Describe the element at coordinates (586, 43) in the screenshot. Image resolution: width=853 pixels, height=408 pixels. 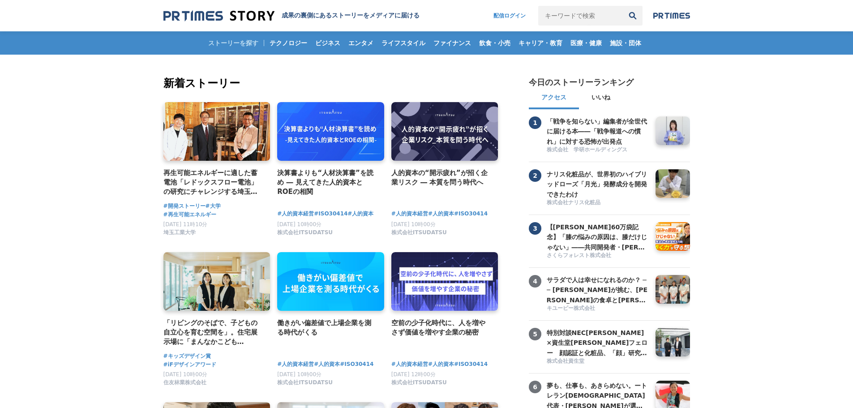
I see `span: 医療・健康` at that location.